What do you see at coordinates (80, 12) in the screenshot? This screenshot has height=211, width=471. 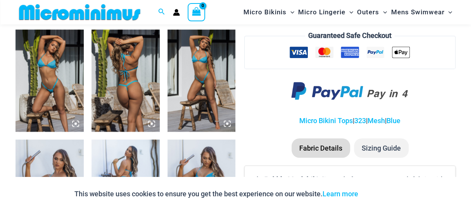 I see `img: MM SHOP LOGO FLAT` at bounding box center [80, 12].